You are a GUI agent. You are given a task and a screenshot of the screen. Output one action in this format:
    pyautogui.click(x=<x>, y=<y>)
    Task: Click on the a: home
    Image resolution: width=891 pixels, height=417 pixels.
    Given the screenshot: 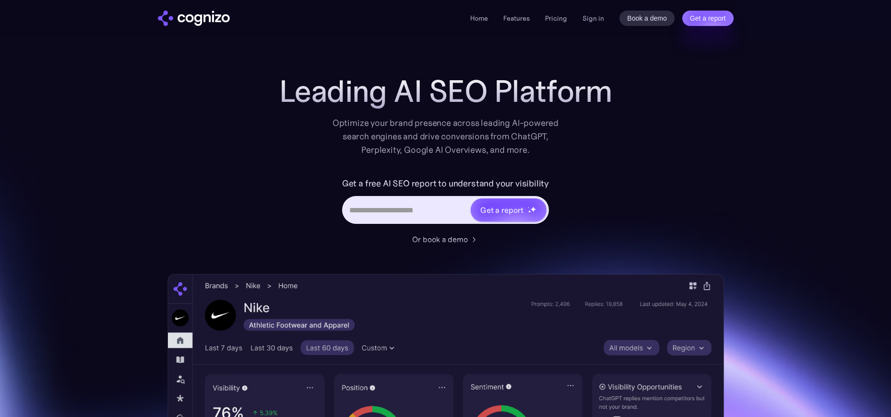 What is the action you would take?
    pyautogui.click(x=194, y=18)
    